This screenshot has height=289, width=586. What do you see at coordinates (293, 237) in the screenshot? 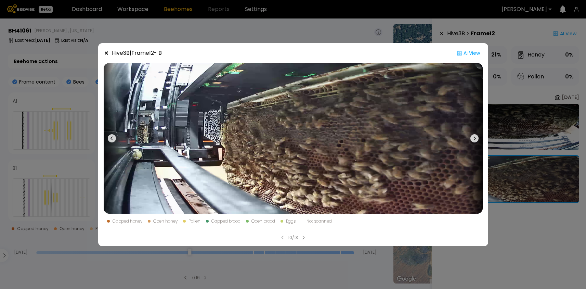
I see `div: 10/13` at bounding box center [293, 237].